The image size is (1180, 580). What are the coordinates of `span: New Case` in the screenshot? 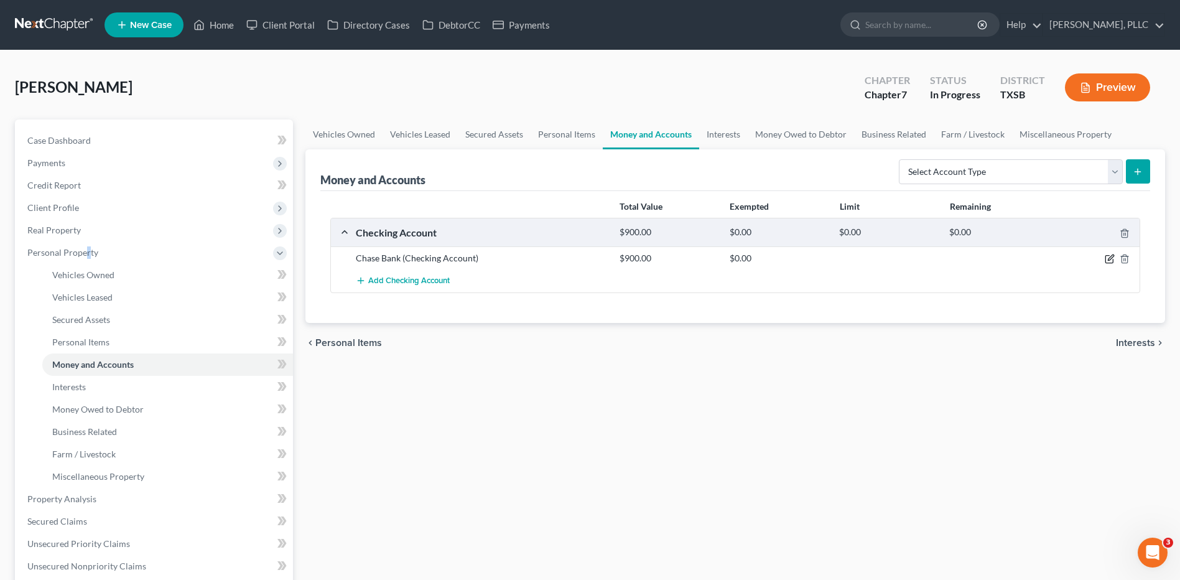 It's located at (151, 25).